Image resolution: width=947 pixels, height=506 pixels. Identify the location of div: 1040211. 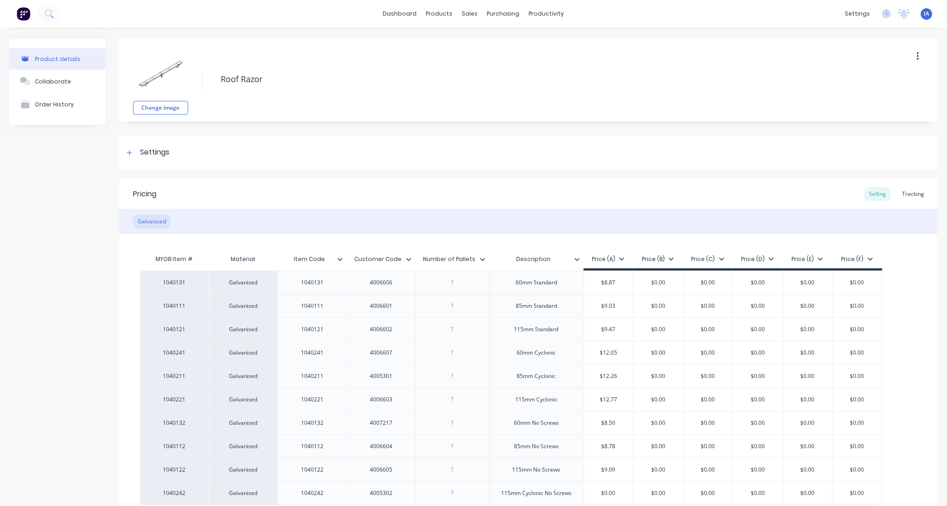
(174, 376).